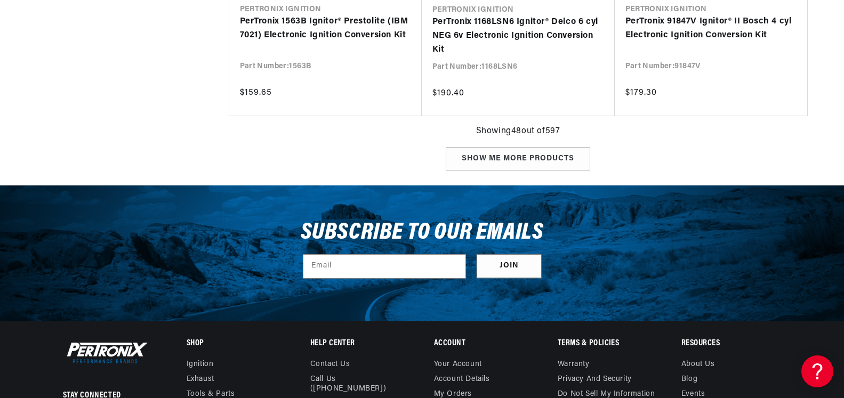 The image size is (844, 398). What do you see at coordinates (325, 28) in the screenshot?
I see `a: PerTronix 1563B Ignitor® Prestolite (IBM 7021) Electronic Ignition Conversion Kit` at bounding box center [325, 28].